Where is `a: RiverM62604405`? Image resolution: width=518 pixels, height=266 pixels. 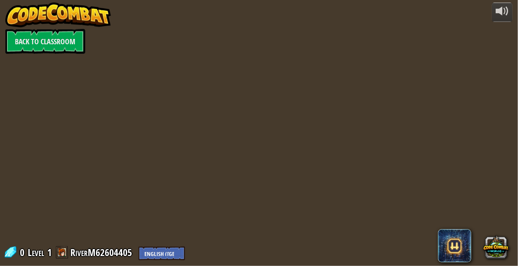 a: RiverM62604405 is located at coordinates (102, 252).